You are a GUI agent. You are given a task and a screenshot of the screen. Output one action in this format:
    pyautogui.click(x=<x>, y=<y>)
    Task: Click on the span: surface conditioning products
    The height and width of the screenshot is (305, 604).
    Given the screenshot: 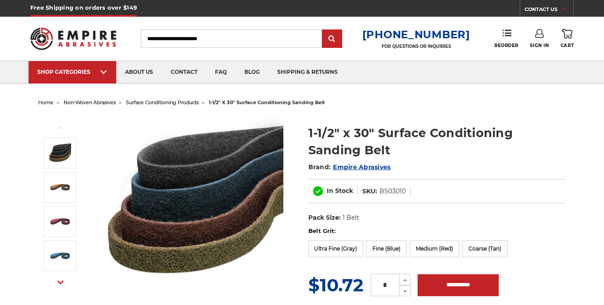 What is the action you would take?
    pyautogui.click(x=162, y=102)
    